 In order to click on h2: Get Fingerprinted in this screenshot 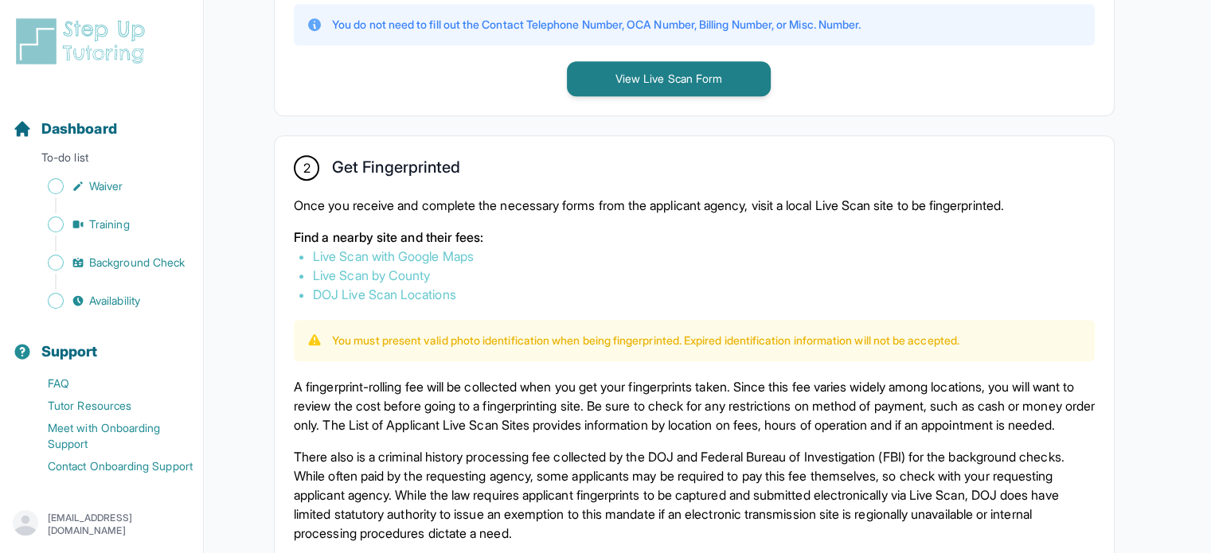, I will do `click(396, 170)`.